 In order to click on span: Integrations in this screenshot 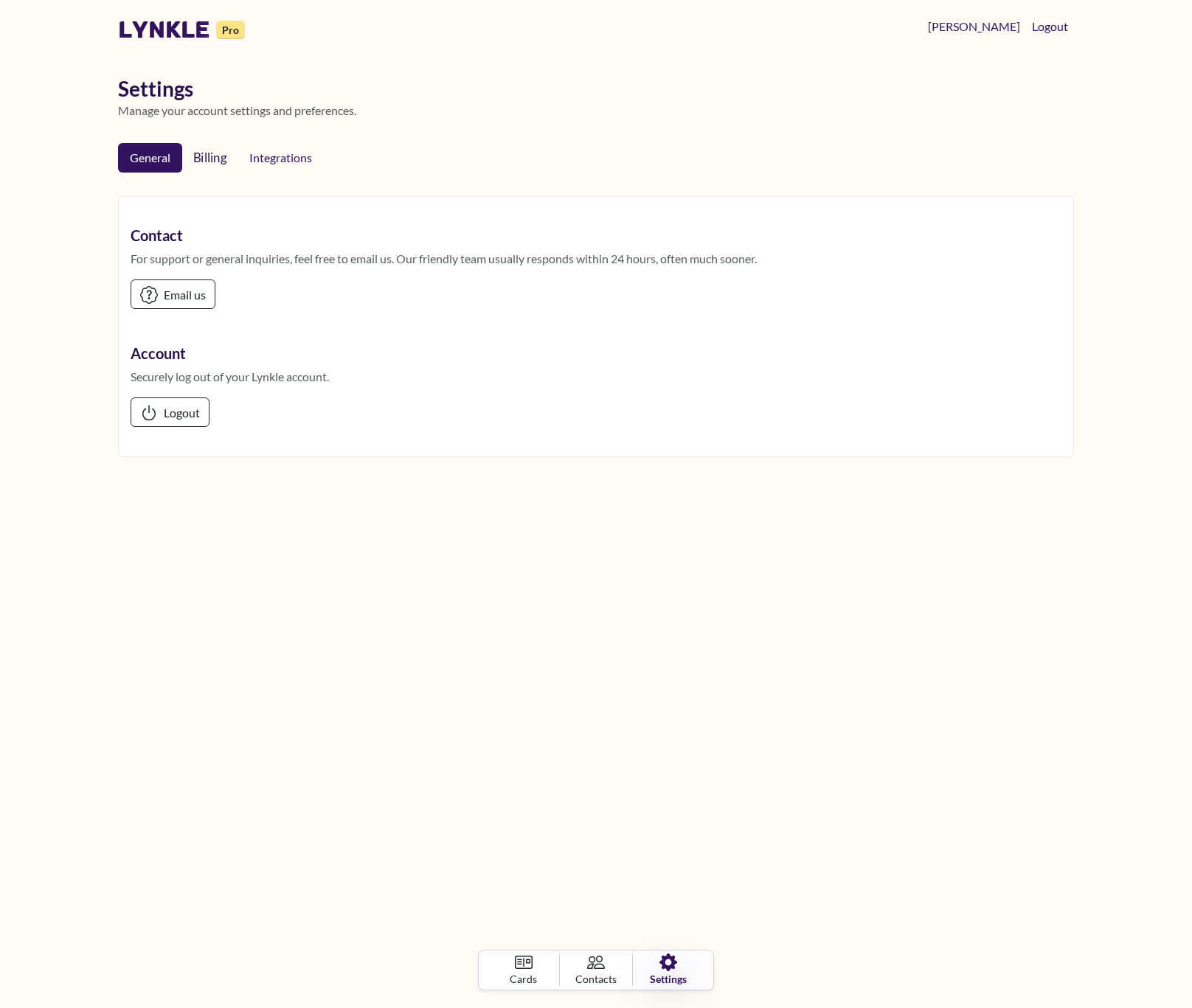, I will do `click(283, 157)`.